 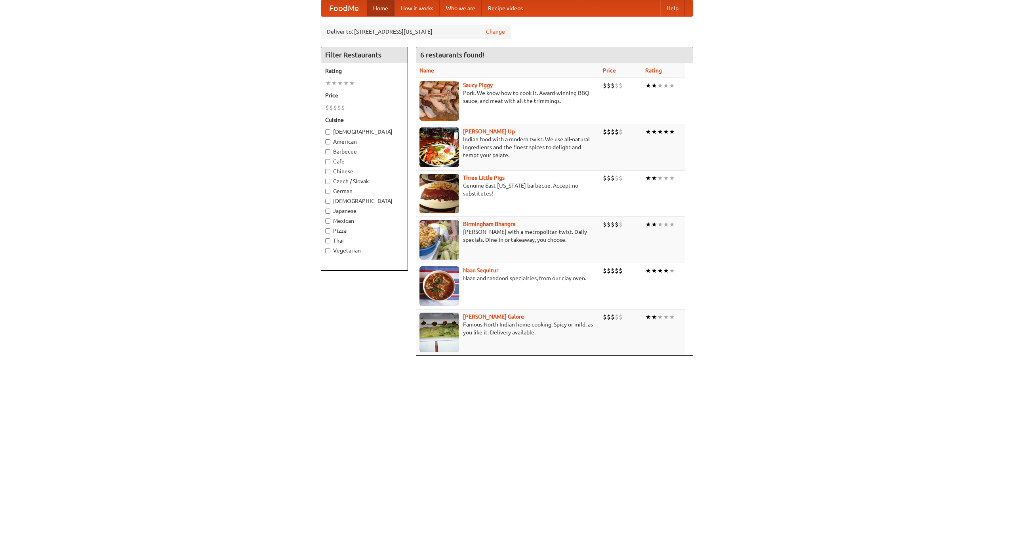 What do you see at coordinates (480, 270) in the screenshot?
I see `a: Naan Sequitur` at bounding box center [480, 270].